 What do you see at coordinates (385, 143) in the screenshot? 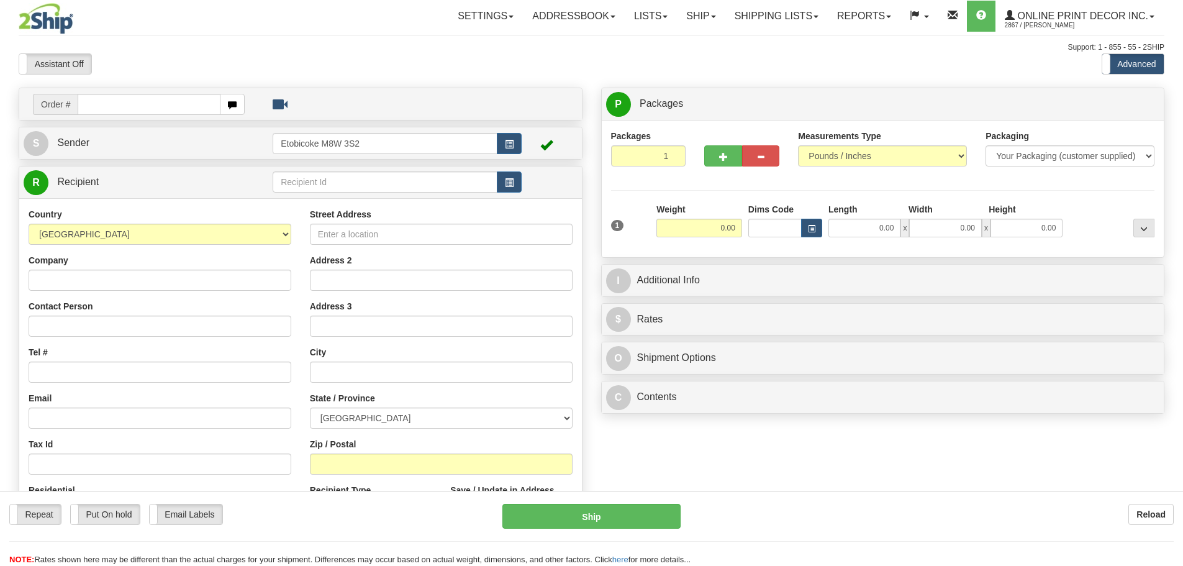
I see `input: Sender Id` at bounding box center [385, 143].